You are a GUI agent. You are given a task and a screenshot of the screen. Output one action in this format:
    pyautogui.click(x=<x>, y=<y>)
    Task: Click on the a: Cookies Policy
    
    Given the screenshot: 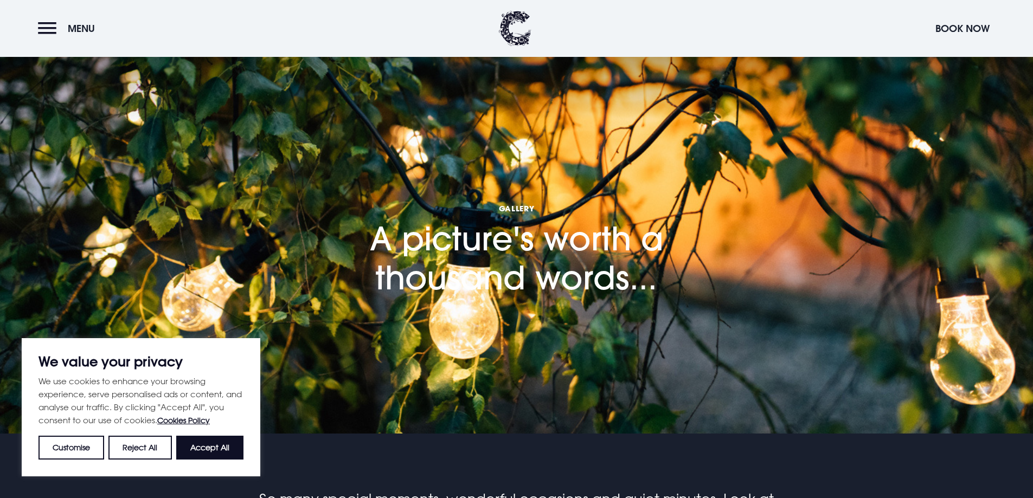 What is the action you would take?
    pyautogui.click(x=183, y=420)
    